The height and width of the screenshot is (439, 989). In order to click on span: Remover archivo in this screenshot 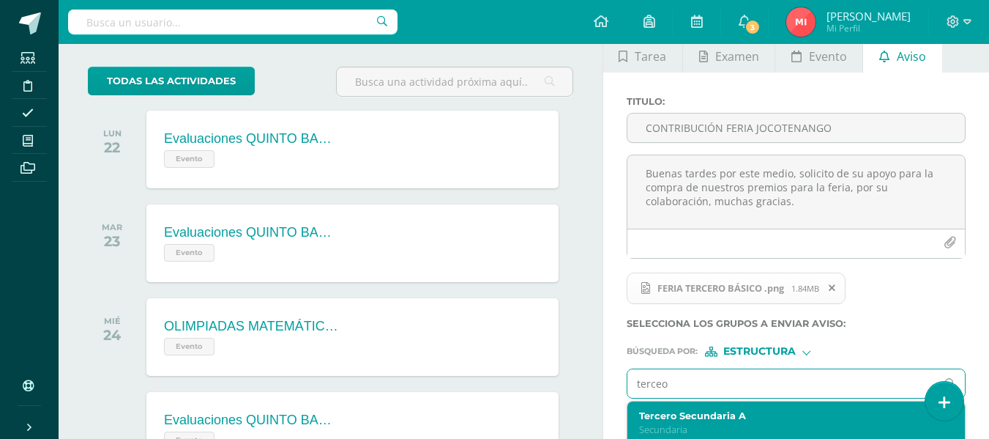, I will do `click(833, 288)`.